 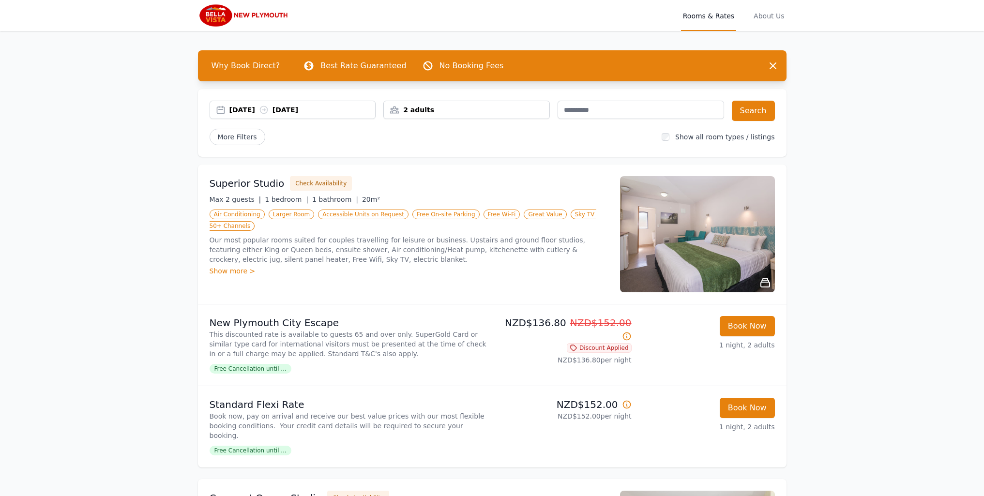 I want to click on p: Our most popular rooms suited for couples travelling for leisure or business. Upstairs and ground..., so click(x=409, y=250).